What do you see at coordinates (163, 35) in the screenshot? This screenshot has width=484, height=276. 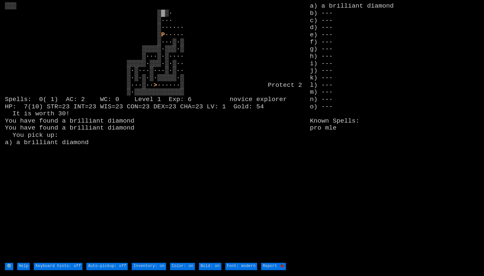 I see `font: P` at bounding box center [163, 35].